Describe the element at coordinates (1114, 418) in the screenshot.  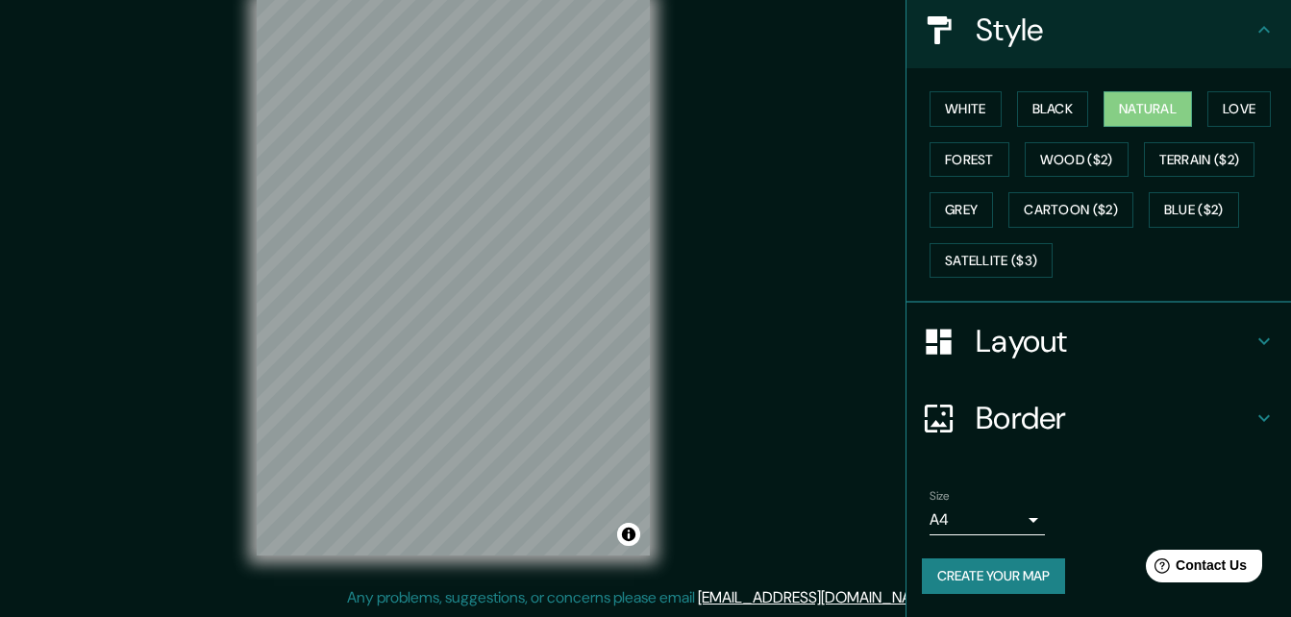
I see `h4: Border` at that location.